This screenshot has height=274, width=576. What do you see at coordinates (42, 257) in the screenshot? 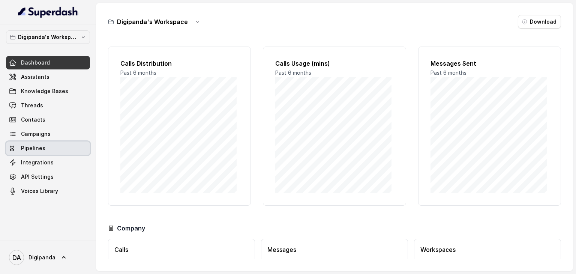
I see `span: Digipanda` at bounding box center [42, 257].